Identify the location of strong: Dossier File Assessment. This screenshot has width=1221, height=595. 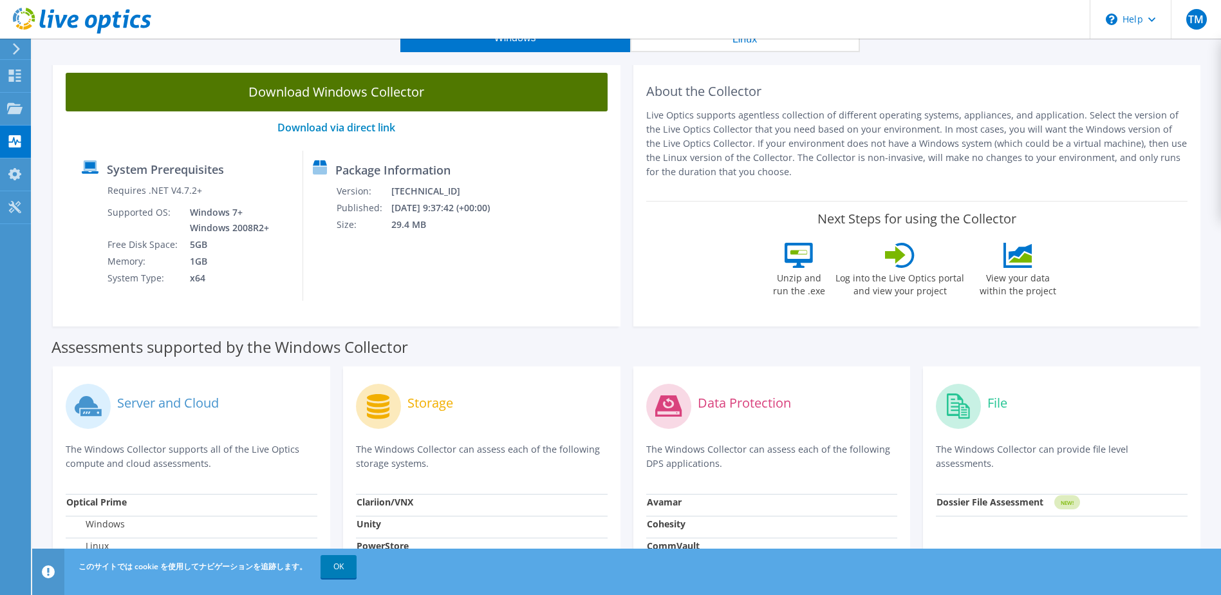
(990, 502).